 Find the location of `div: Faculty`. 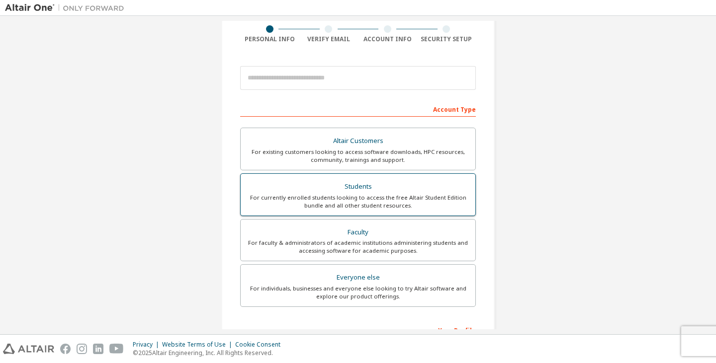

div: Faculty is located at coordinates (358, 233).